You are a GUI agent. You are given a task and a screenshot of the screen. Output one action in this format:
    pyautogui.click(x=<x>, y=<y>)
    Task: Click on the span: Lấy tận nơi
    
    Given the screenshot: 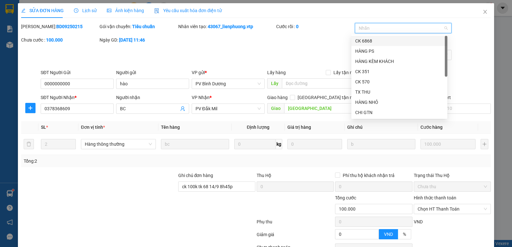 What is the action you would take?
    pyautogui.click(x=344, y=73)
    